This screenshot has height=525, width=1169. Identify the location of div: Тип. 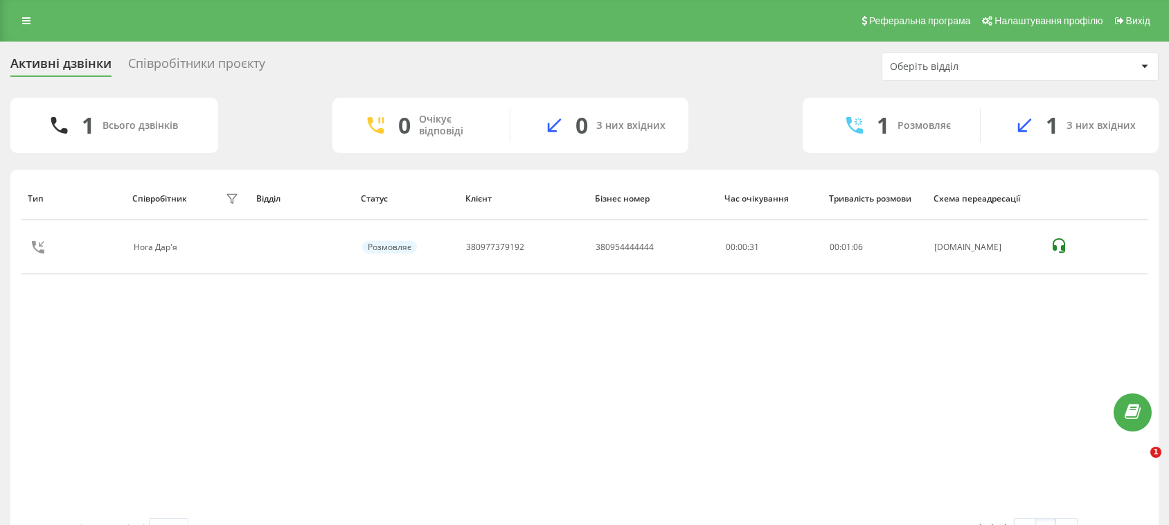
(73, 199).